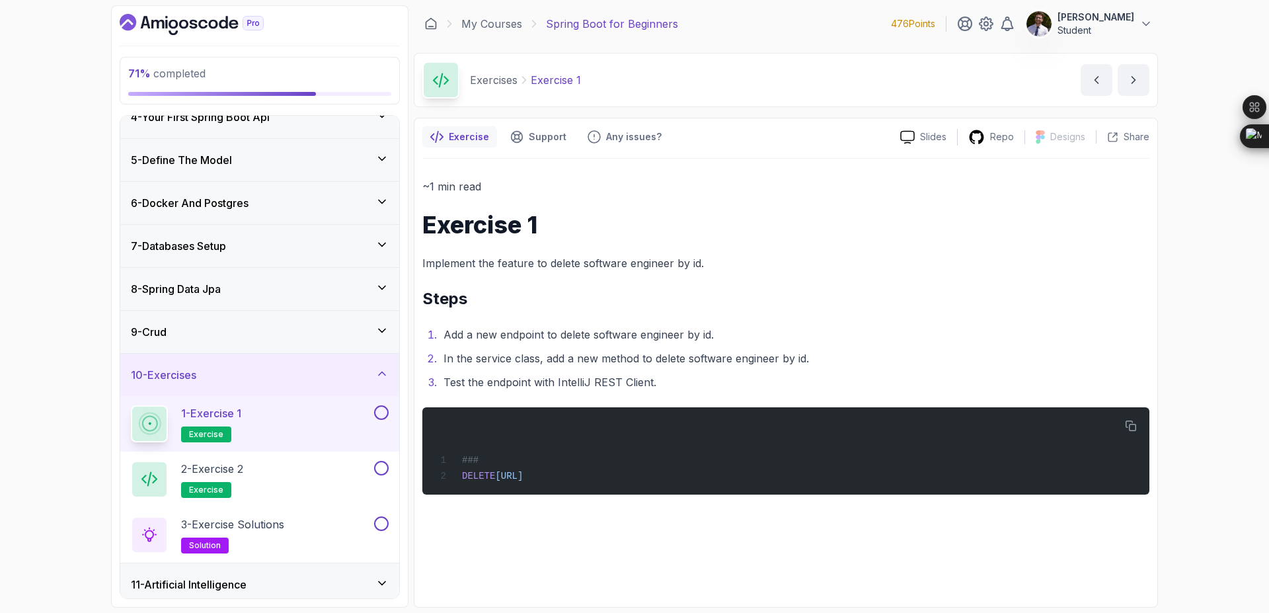 The image size is (1269, 613). I want to click on p: Any issues?, so click(634, 137).